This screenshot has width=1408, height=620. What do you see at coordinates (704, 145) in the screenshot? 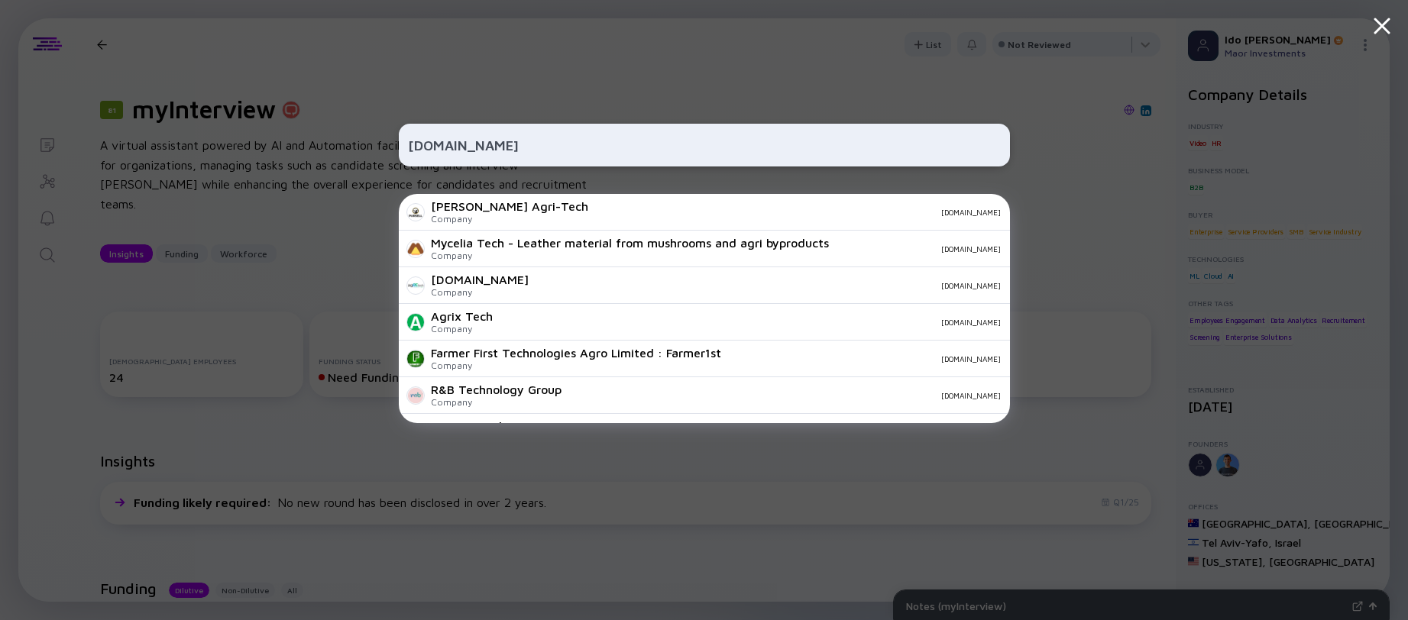
I see `input: Search Company or Investor...` at bounding box center [704, 145].